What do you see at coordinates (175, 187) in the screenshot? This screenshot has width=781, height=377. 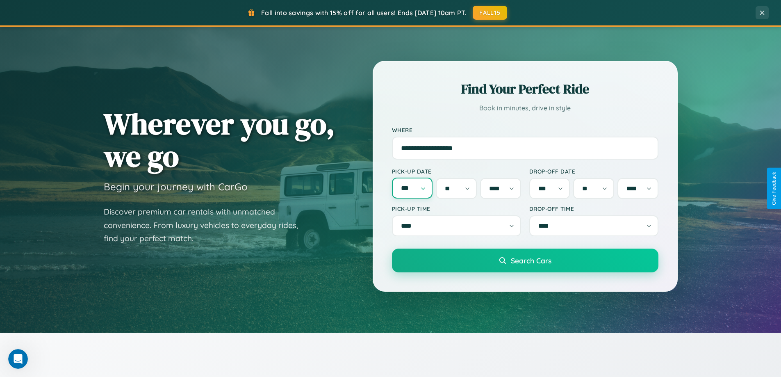 I see `h3: Begin your journey with CarGo` at bounding box center [175, 187].